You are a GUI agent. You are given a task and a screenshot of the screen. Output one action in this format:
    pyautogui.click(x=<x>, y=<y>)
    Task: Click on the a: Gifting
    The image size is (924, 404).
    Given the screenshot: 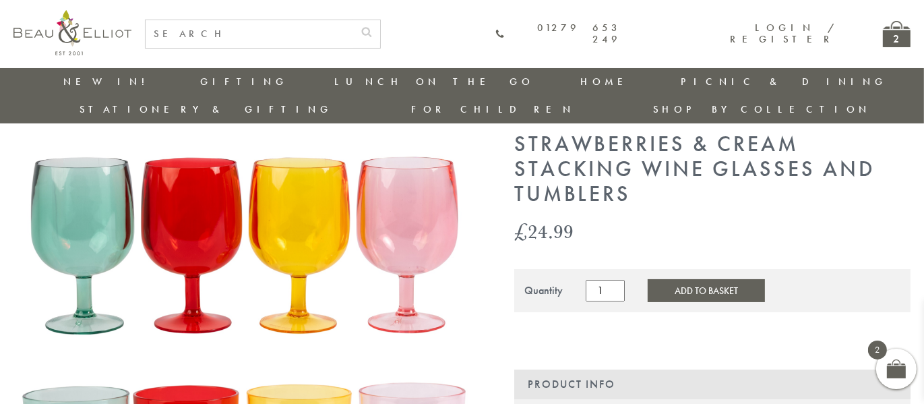 What is the action you would take?
    pyautogui.click(x=245, y=82)
    